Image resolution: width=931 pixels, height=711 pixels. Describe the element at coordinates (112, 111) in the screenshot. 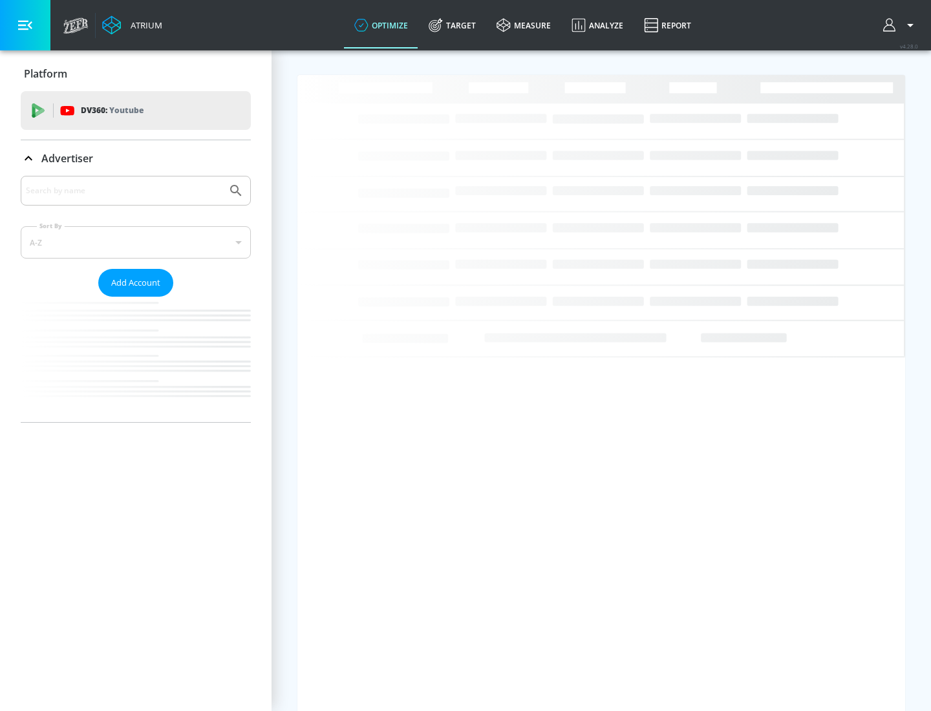

I see `p: DV360:` at that location.